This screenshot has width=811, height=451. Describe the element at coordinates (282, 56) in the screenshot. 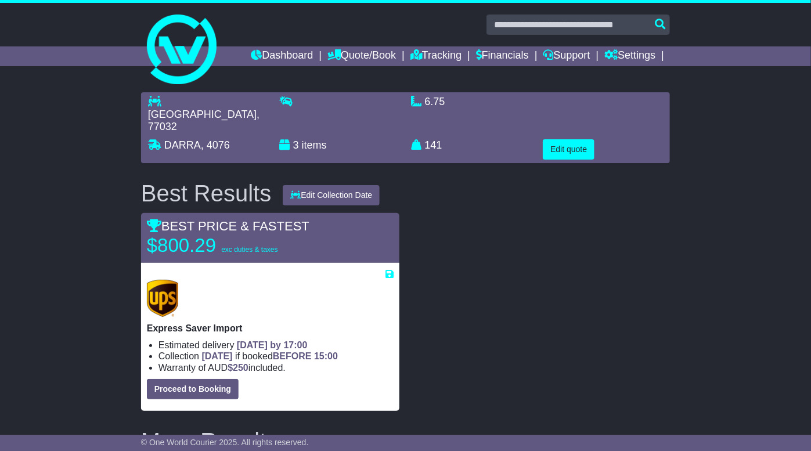

I see `a: Dashboard` at that location.